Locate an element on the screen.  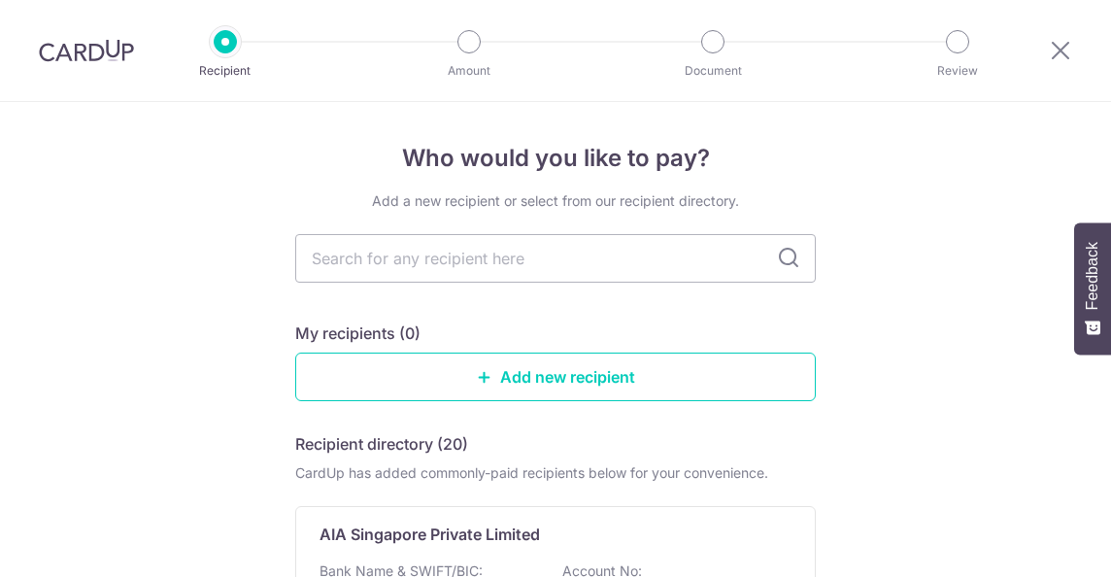
h5: My recipients (0) is located at coordinates (357, 333).